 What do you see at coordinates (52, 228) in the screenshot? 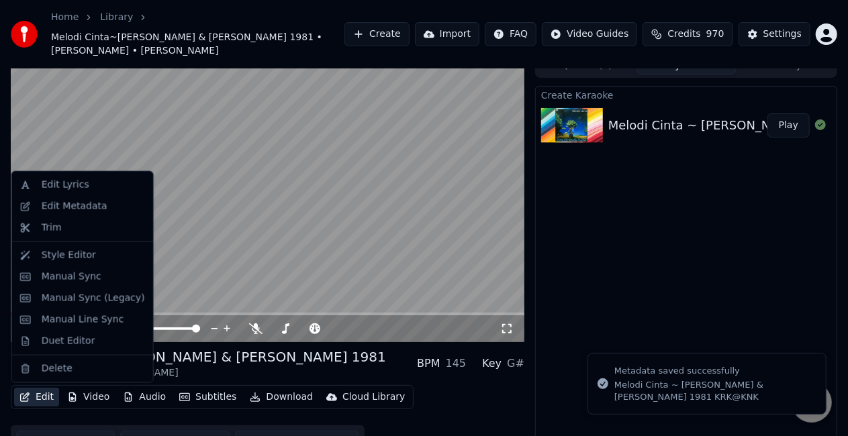
I see `div: Trim` at bounding box center [52, 228].